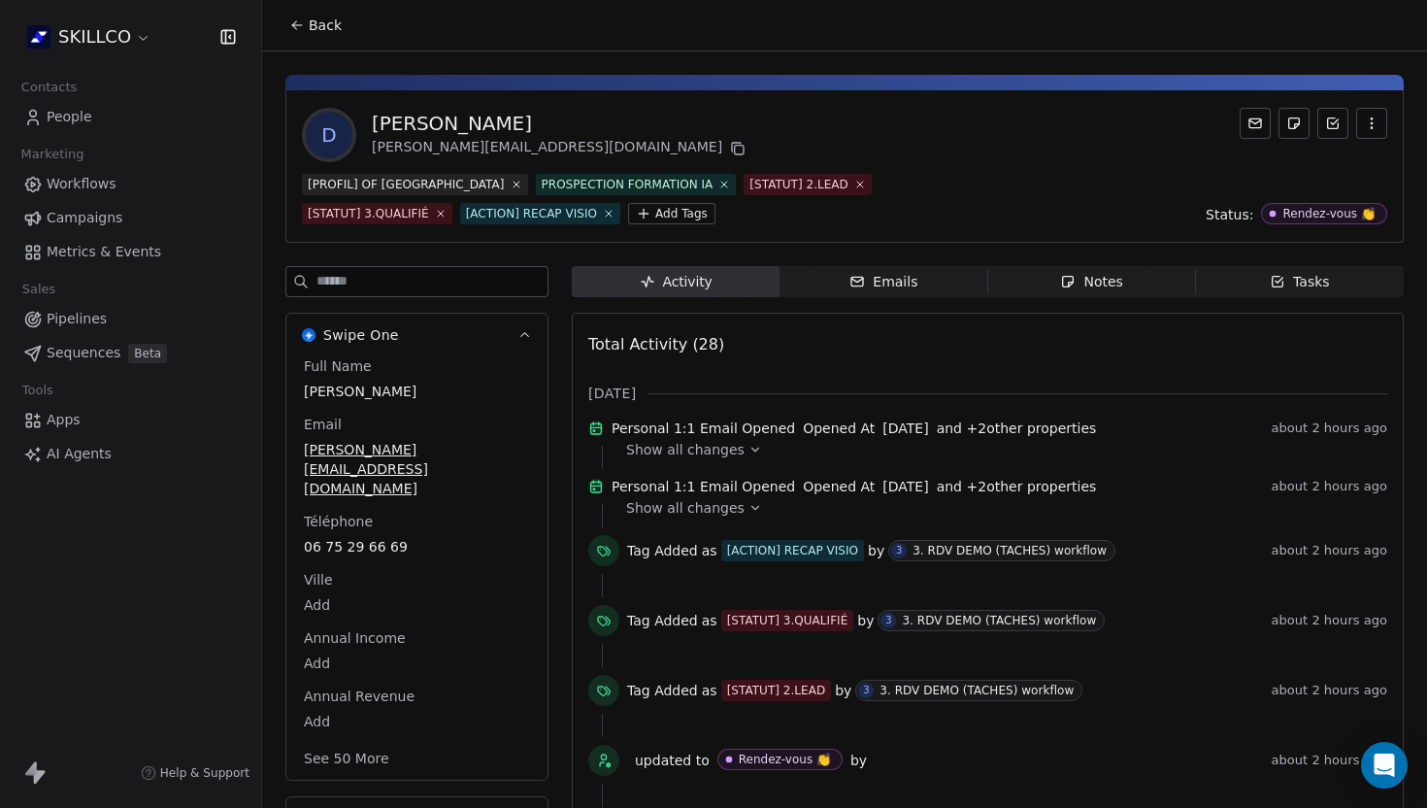 Image resolution: width=1427 pixels, height=808 pixels. Describe the element at coordinates (672, 214) in the screenshot. I see `button: Add Tags` at that location.